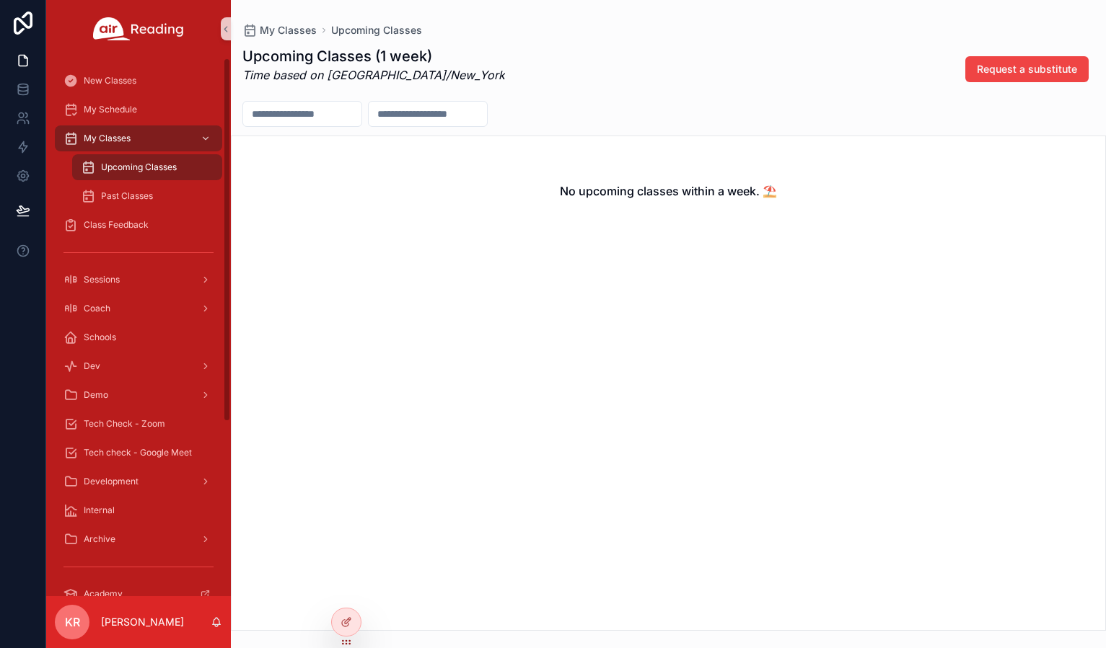  I want to click on span: Demo, so click(96, 395).